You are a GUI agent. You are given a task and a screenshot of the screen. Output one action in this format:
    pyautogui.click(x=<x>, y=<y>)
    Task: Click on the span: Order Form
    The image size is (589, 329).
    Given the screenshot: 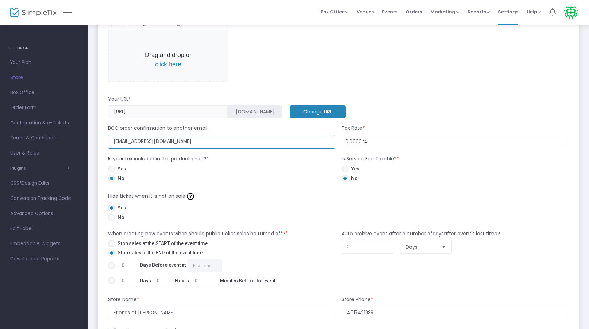 What is the action you would take?
    pyautogui.click(x=44, y=108)
    